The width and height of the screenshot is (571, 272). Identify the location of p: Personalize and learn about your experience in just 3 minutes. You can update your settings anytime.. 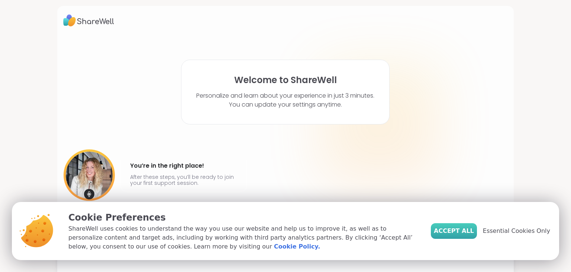
(285, 100).